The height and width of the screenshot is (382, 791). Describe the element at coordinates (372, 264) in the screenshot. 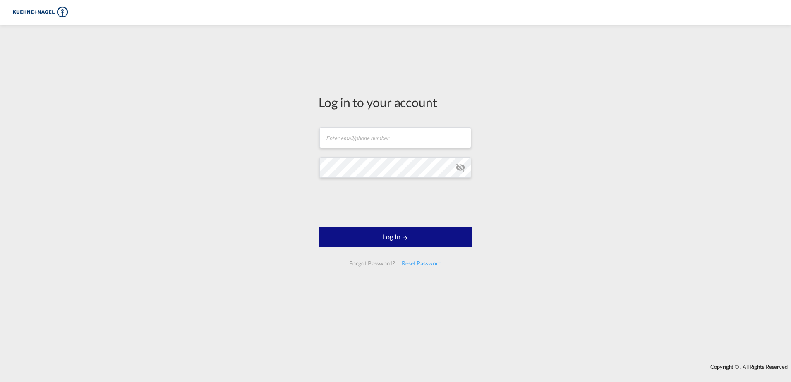

I see `div: Forgot Password?` at that location.